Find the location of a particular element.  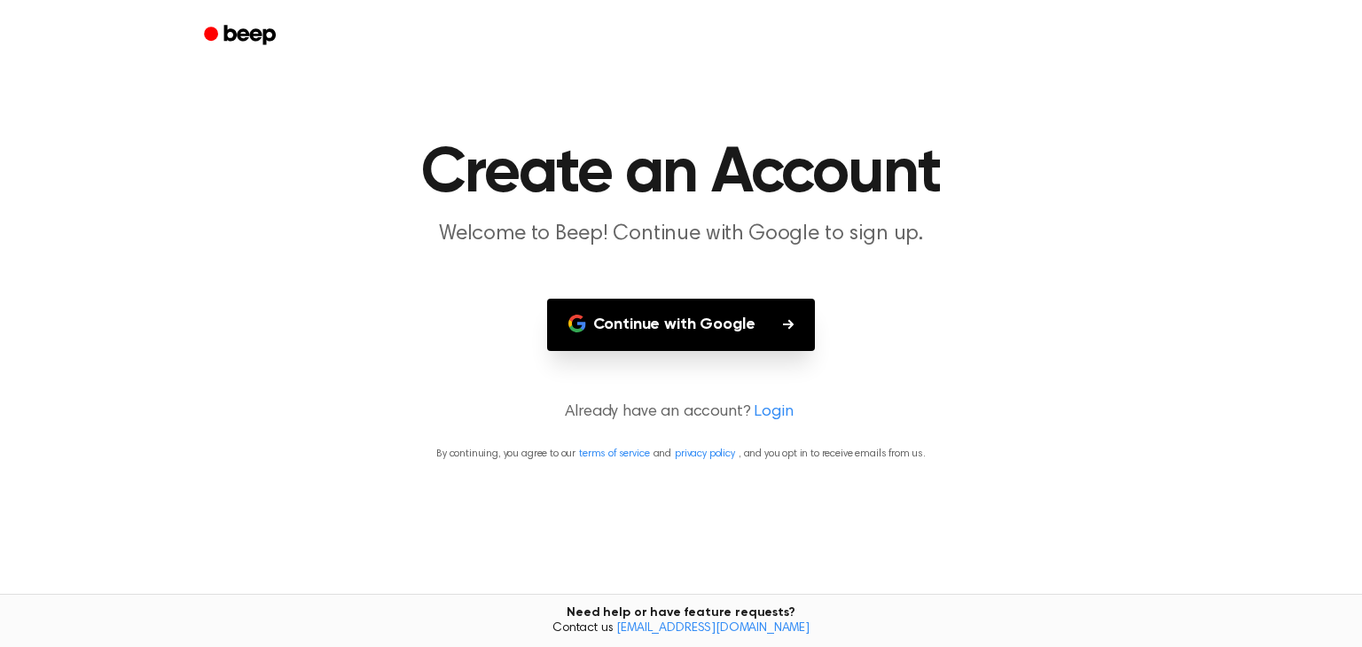

p: By continuing, you agree to our and , and you opt in to receive emails from us. is located at coordinates (681, 454).